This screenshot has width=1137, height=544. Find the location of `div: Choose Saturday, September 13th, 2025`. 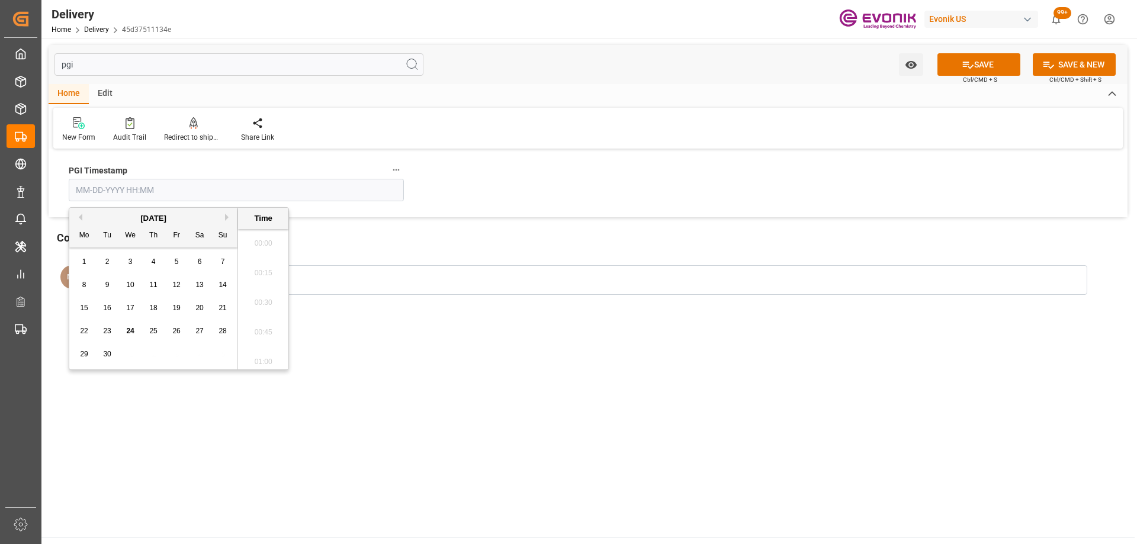

div: Choose Saturday, September 13th, 2025 is located at coordinates (200, 285).